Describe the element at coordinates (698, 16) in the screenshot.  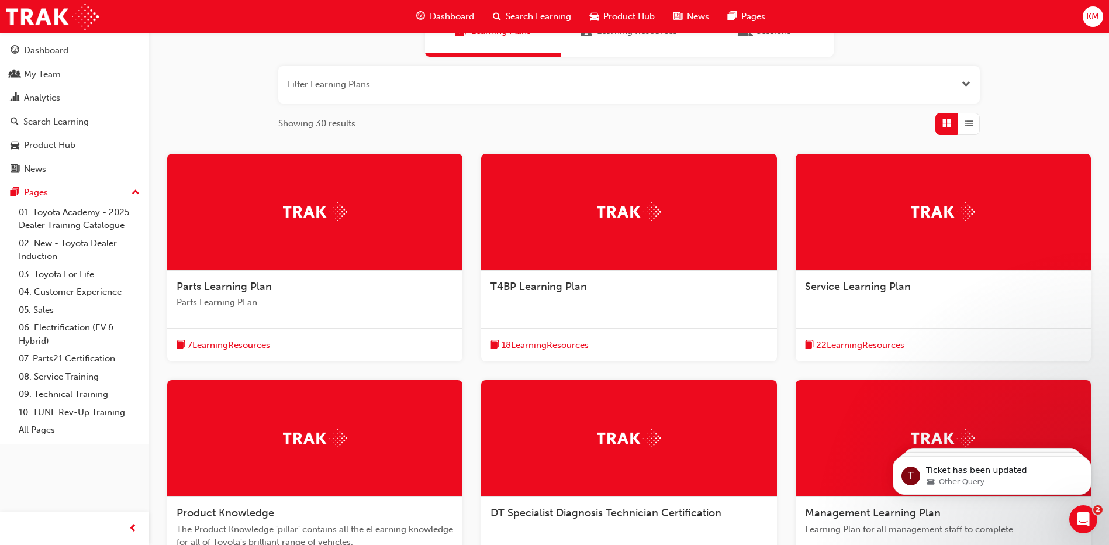
I see `span: News` at that location.